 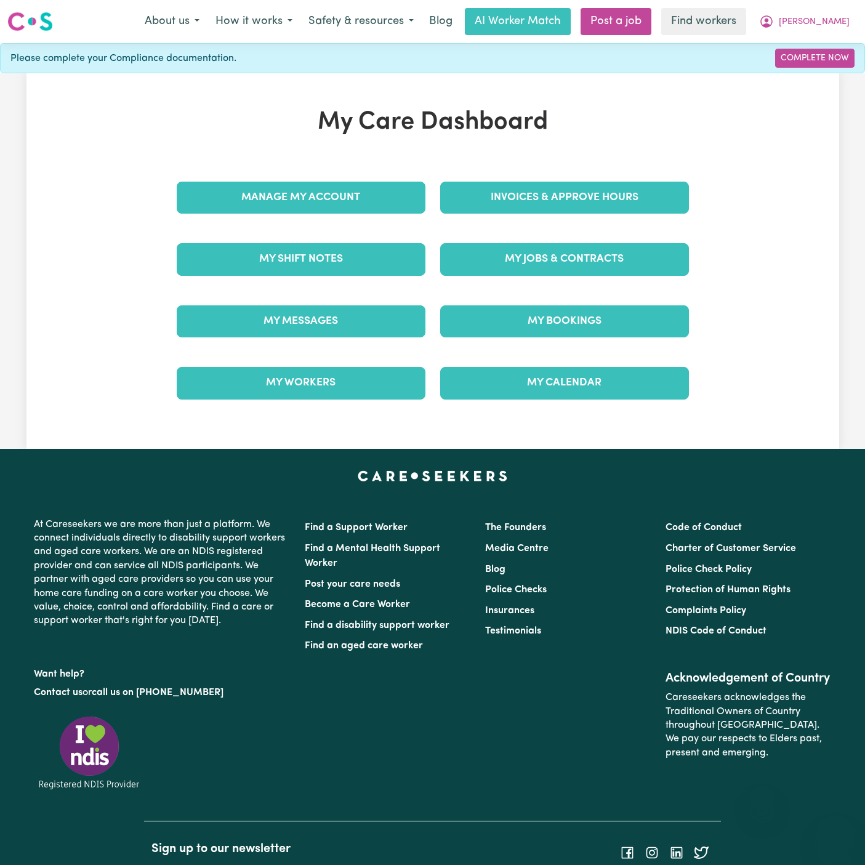 What do you see at coordinates (254, 22) in the screenshot?
I see `button: How it works` at bounding box center [254, 22].